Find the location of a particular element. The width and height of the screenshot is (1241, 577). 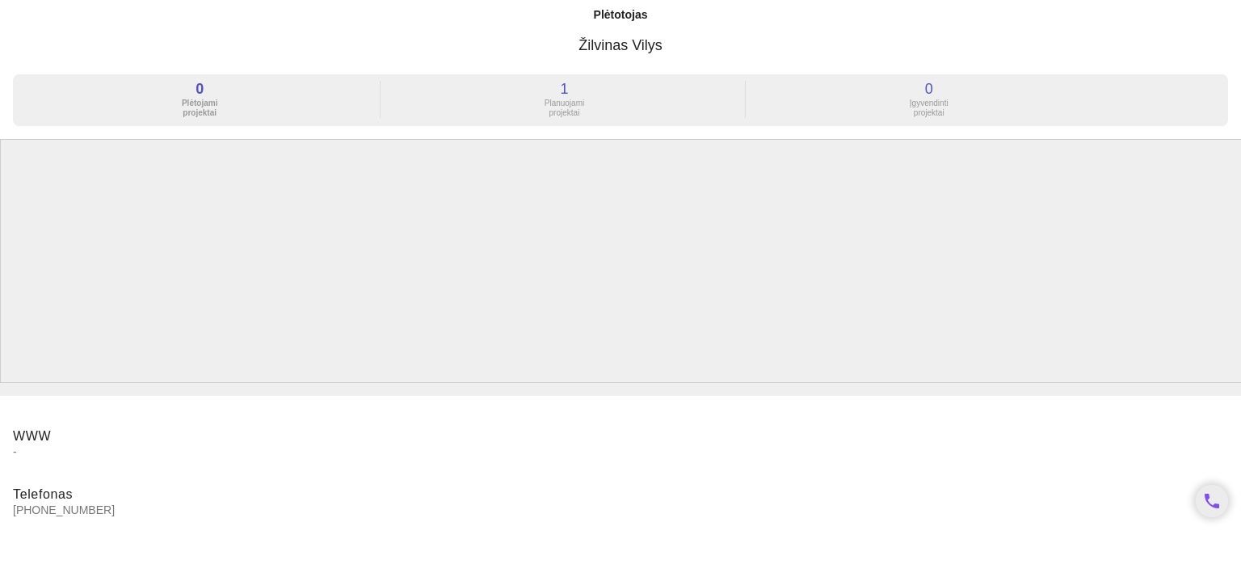

div: 1 is located at coordinates (564, 89).